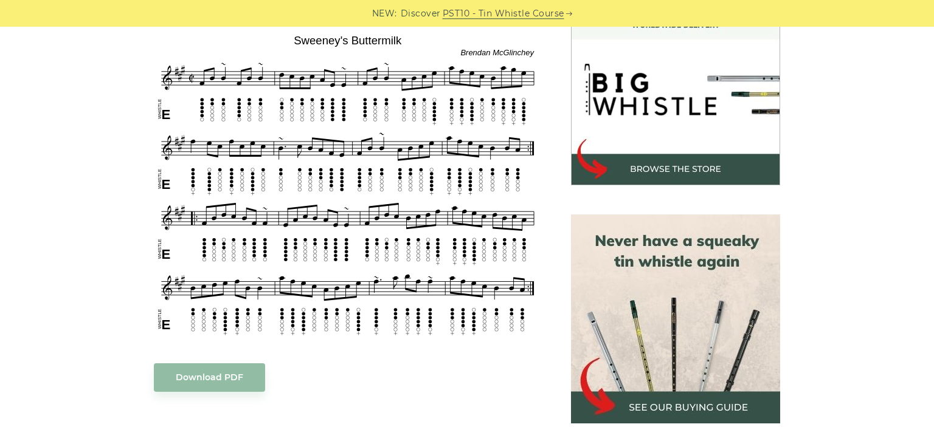  I want to click on img: Sweeney's Buttermilk Tin Whistle Tabs & Sheet Music, so click(348, 184).